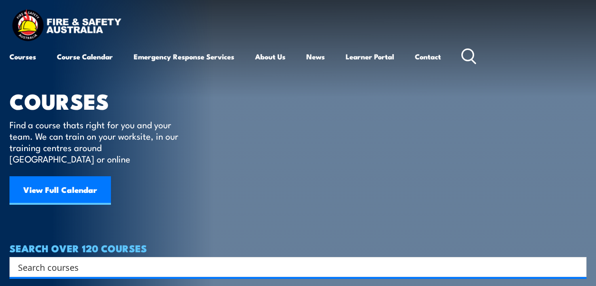 The width and height of the screenshot is (596, 286). I want to click on a: View Full Calendar, so click(60, 190).